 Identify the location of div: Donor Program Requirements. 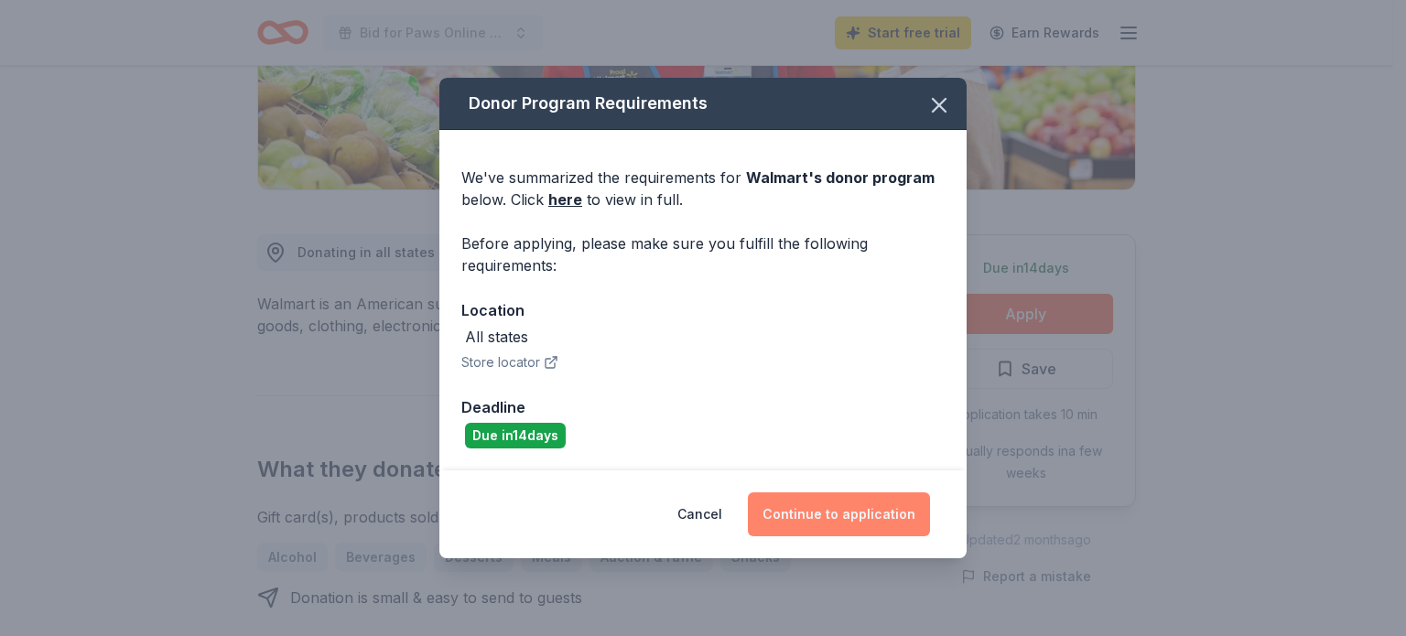
(703, 103).